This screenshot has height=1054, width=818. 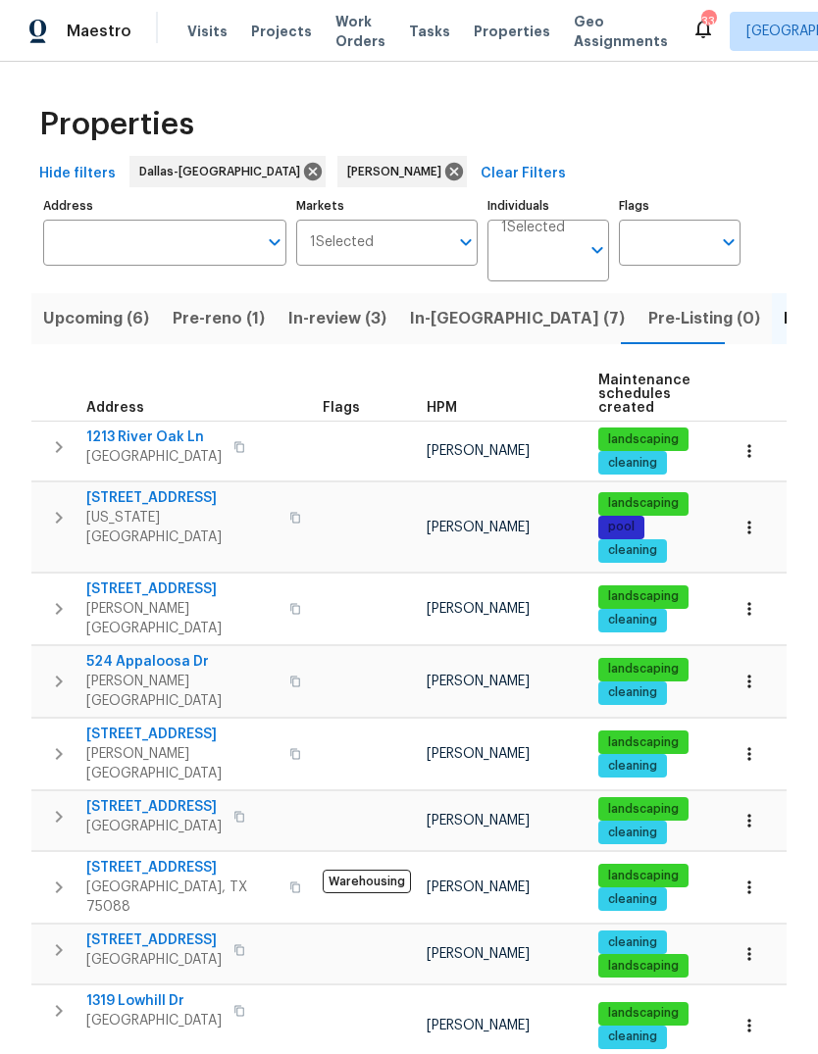 I want to click on span: Work Orders, so click(x=360, y=31).